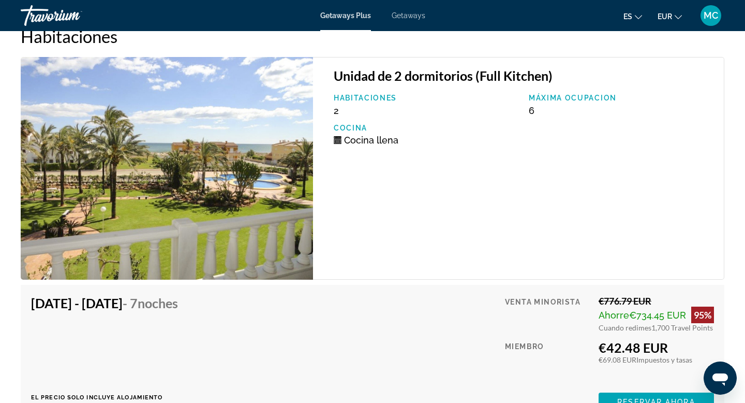  I want to click on button: Change currency, so click(670, 16).